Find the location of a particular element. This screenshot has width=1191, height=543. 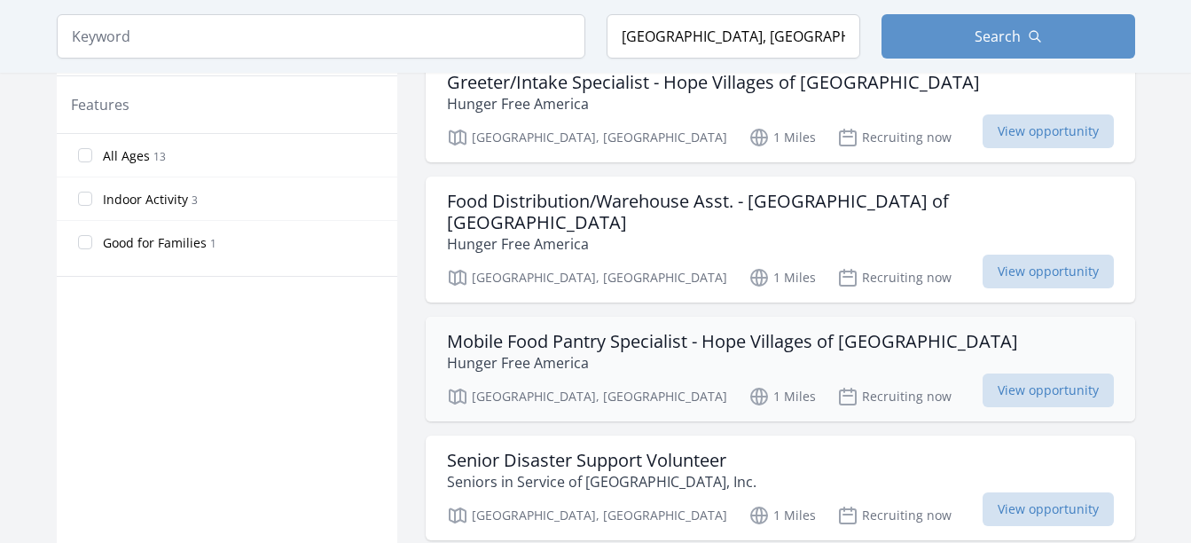

h3: Senior Disaster Support Volunteer is located at coordinates (601, 460).